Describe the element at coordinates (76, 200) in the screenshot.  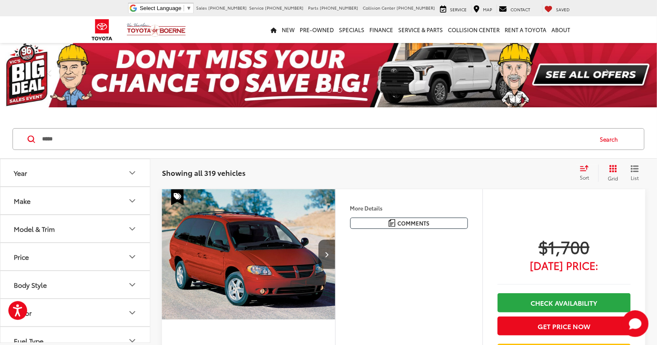
I see `button: MakeMake` at that location.